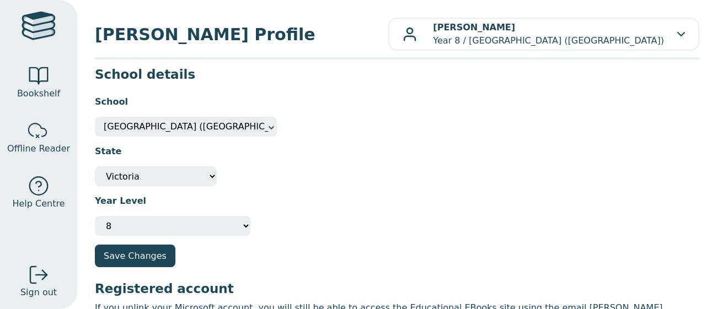 This screenshot has height=309, width=717. What do you see at coordinates (135, 256) in the screenshot?
I see `button: Save Changes` at bounding box center [135, 256].